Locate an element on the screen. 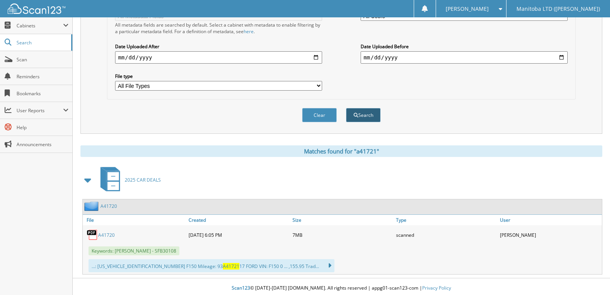 This screenshot has height=295, width=610. input: end is located at coordinates (464, 57).